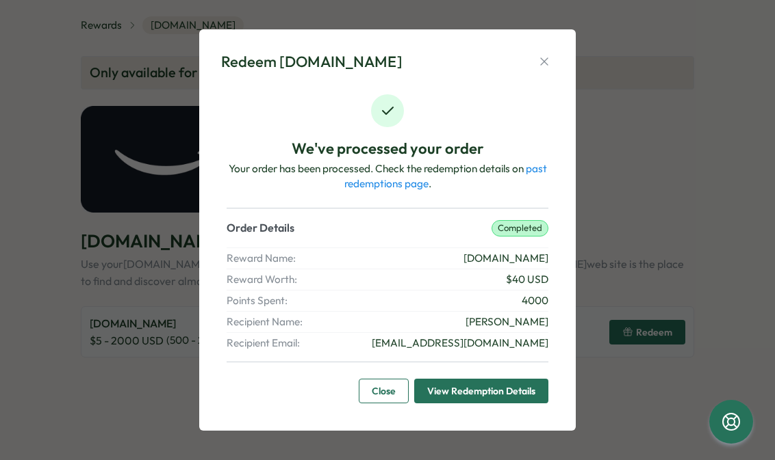 The width and height of the screenshot is (775, 460). I want to click on span: 4000, so click(534, 301).